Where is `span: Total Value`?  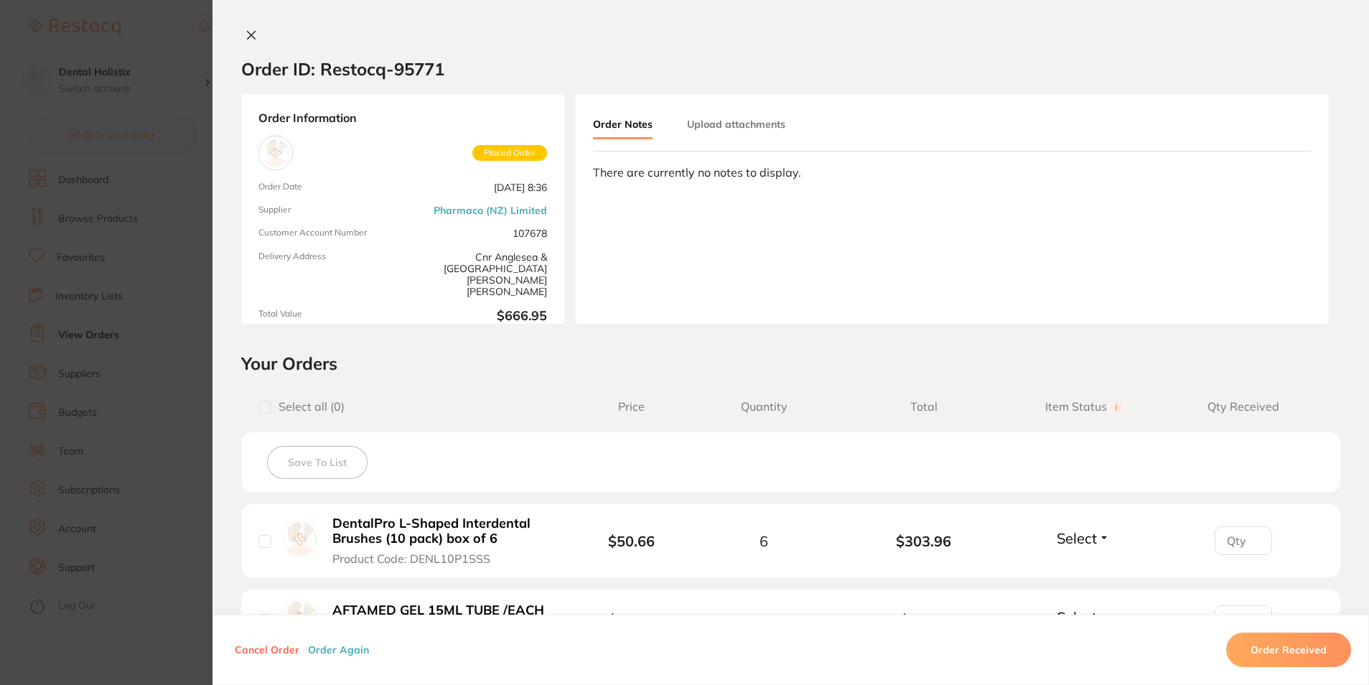 span: Total Value is located at coordinates (327, 316).